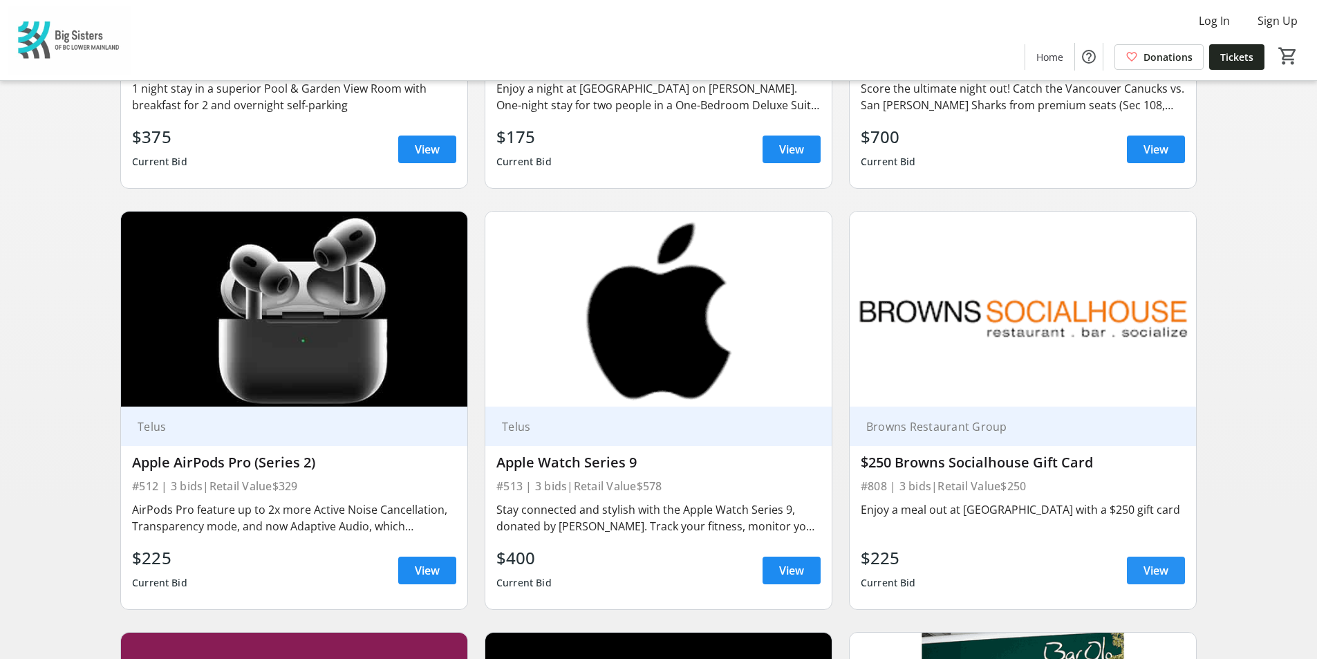 The height and width of the screenshot is (659, 1317). I want to click on span: Log In, so click(1214, 21).